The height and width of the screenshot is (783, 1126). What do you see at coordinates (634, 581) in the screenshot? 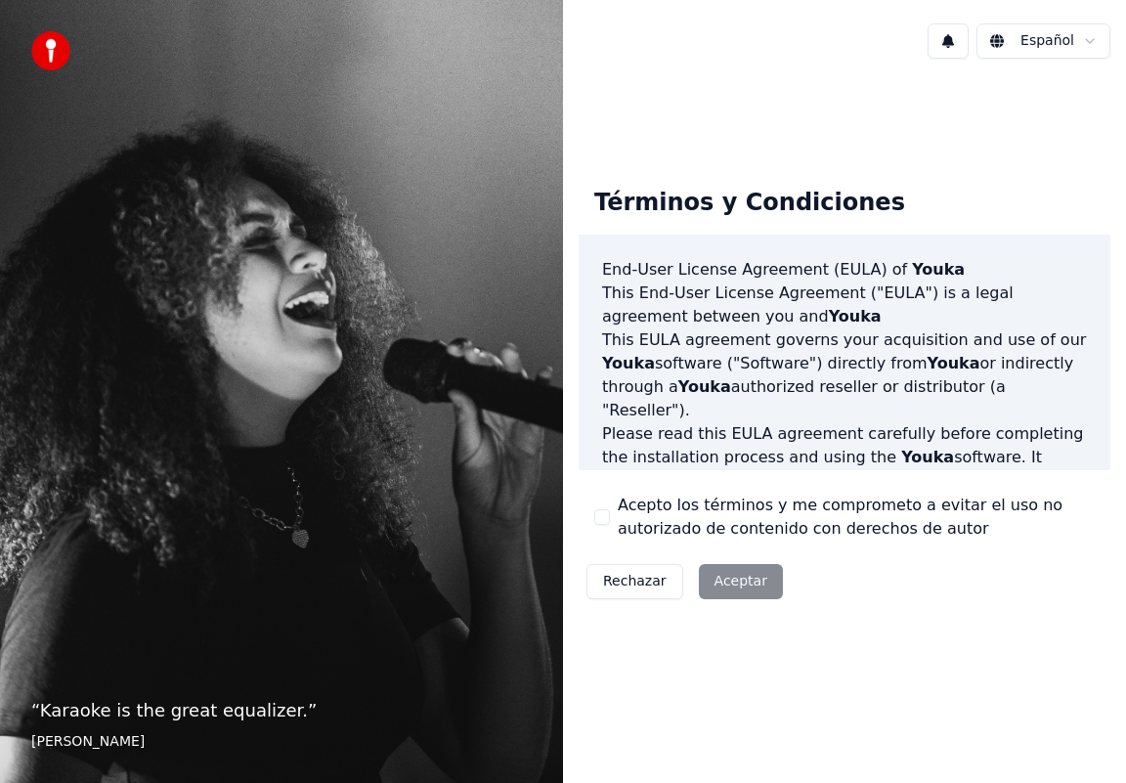
I see `button: Rechazar` at bounding box center [634, 581].